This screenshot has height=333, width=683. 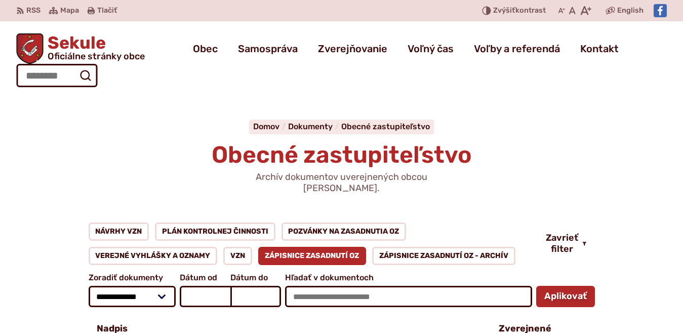 I want to click on span: Kontakt, so click(x=600, y=49).